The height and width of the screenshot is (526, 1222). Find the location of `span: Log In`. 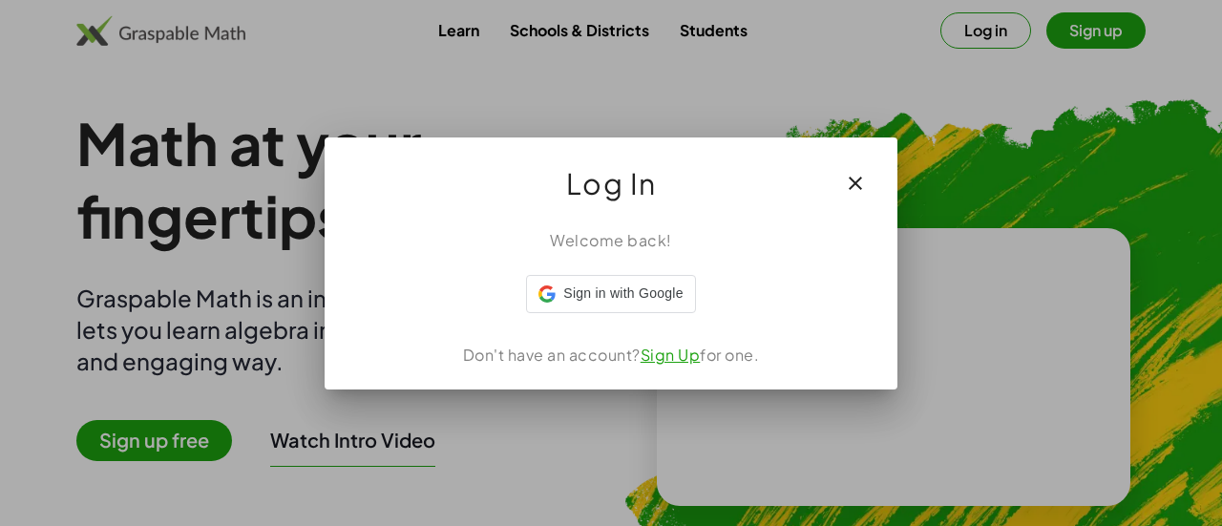

span: Log In is located at coordinates (611, 183).